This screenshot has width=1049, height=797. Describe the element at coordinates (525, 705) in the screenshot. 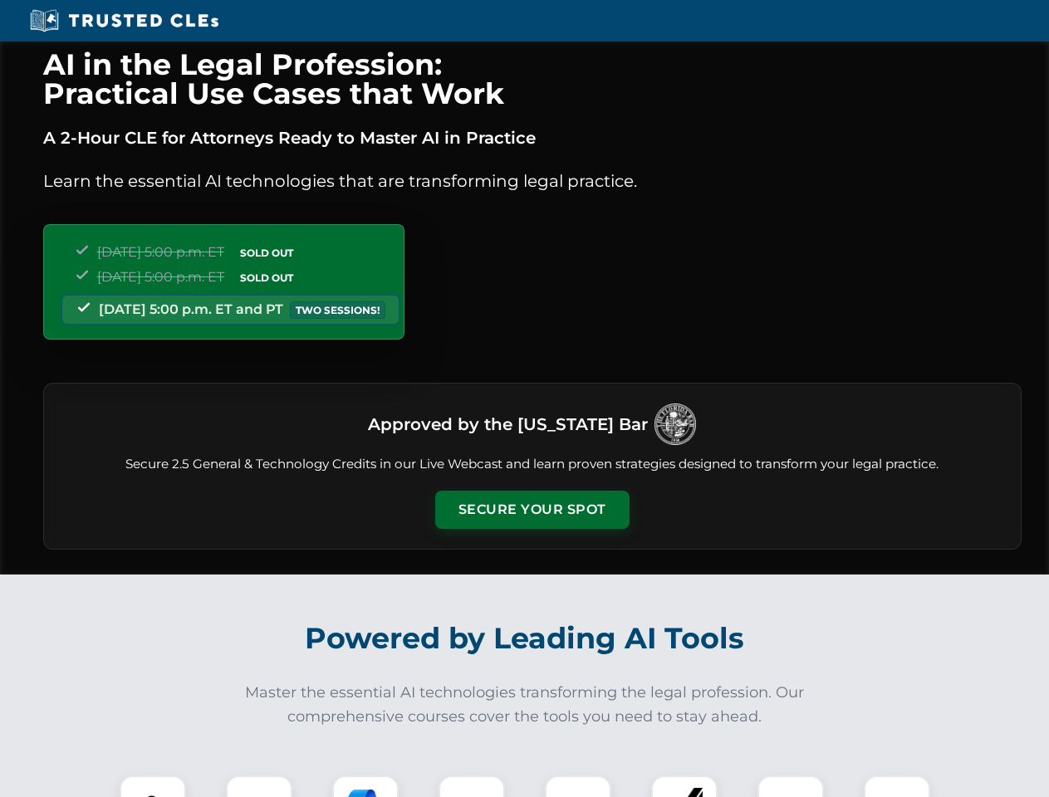

I see `p: Master the essential AI technologies transforming the legal profession. Our comprehensive courses...` at that location.